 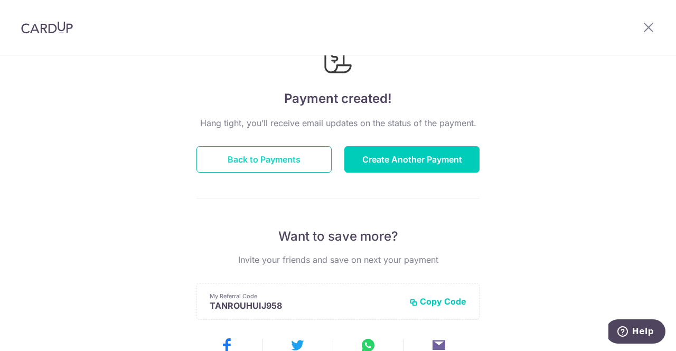 I want to click on p: TANROUHUIJ958, so click(x=305, y=306).